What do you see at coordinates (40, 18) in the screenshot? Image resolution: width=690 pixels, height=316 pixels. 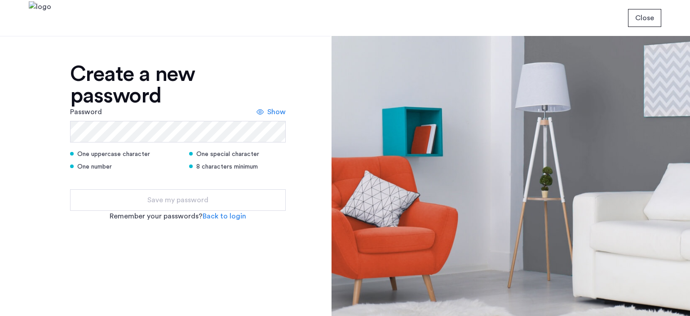 I see `img: logo` at bounding box center [40, 18].